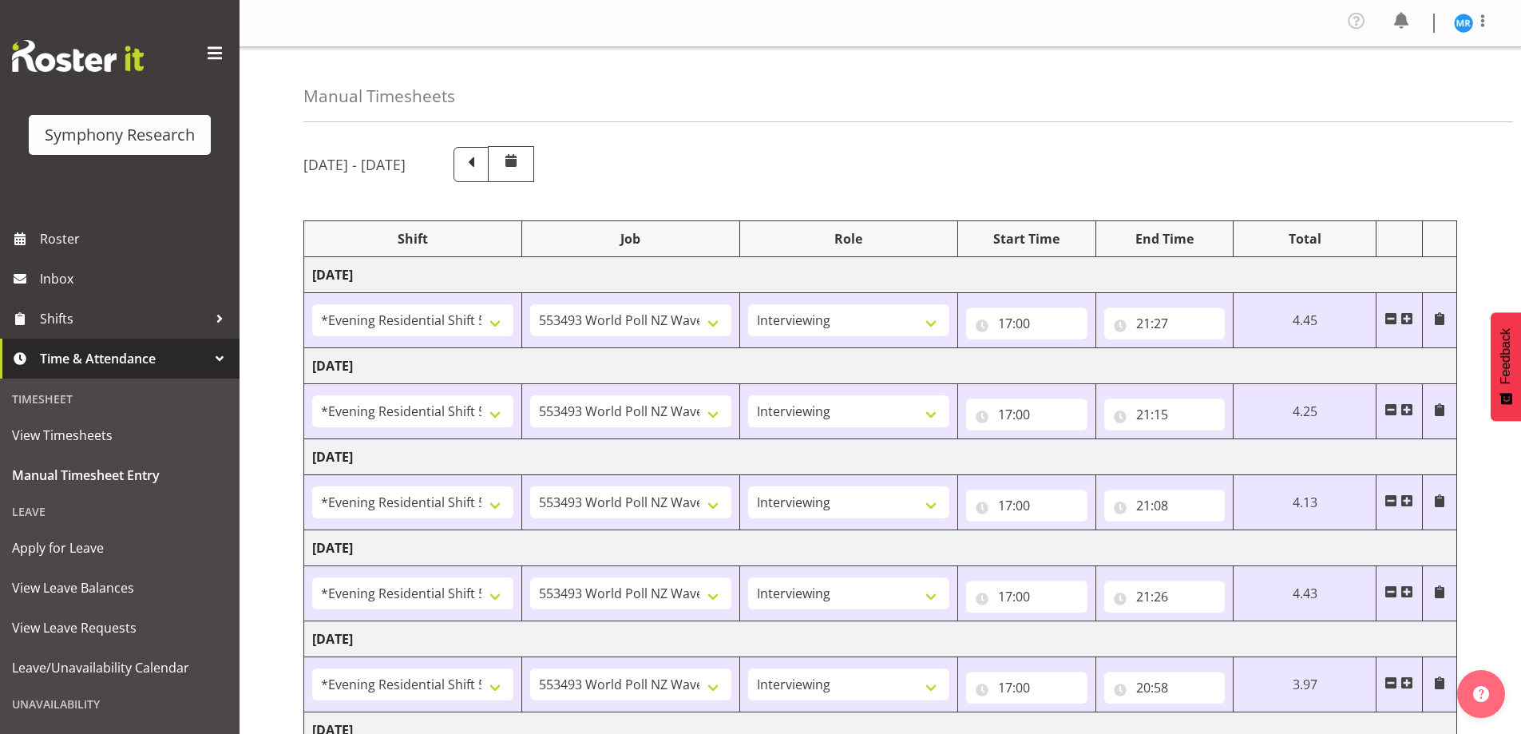 This screenshot has height=734, width=1521. What do you see at coordinates (379, 96) in the screenshot?
I see `h4: Manual Timesheets` at bounding box center [379, 96].